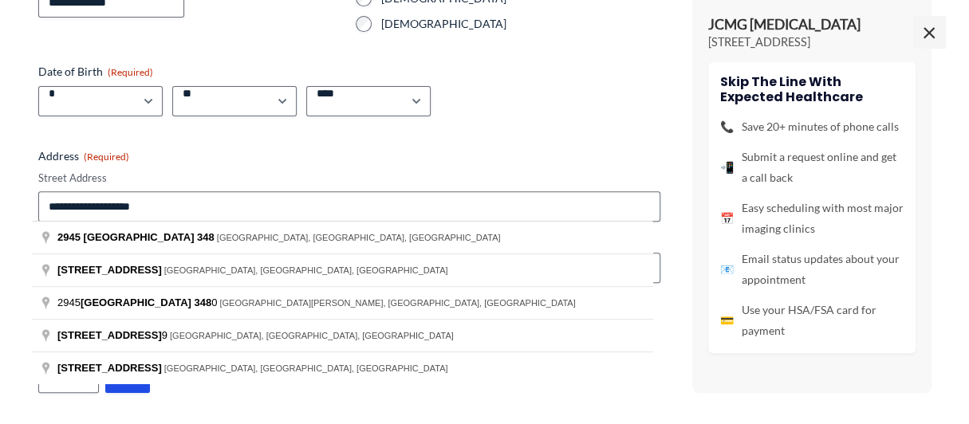  What do you see at coordinates (349, 178) in the screenshot?
I see `label: Street Address` at bounding box center [349, 178].